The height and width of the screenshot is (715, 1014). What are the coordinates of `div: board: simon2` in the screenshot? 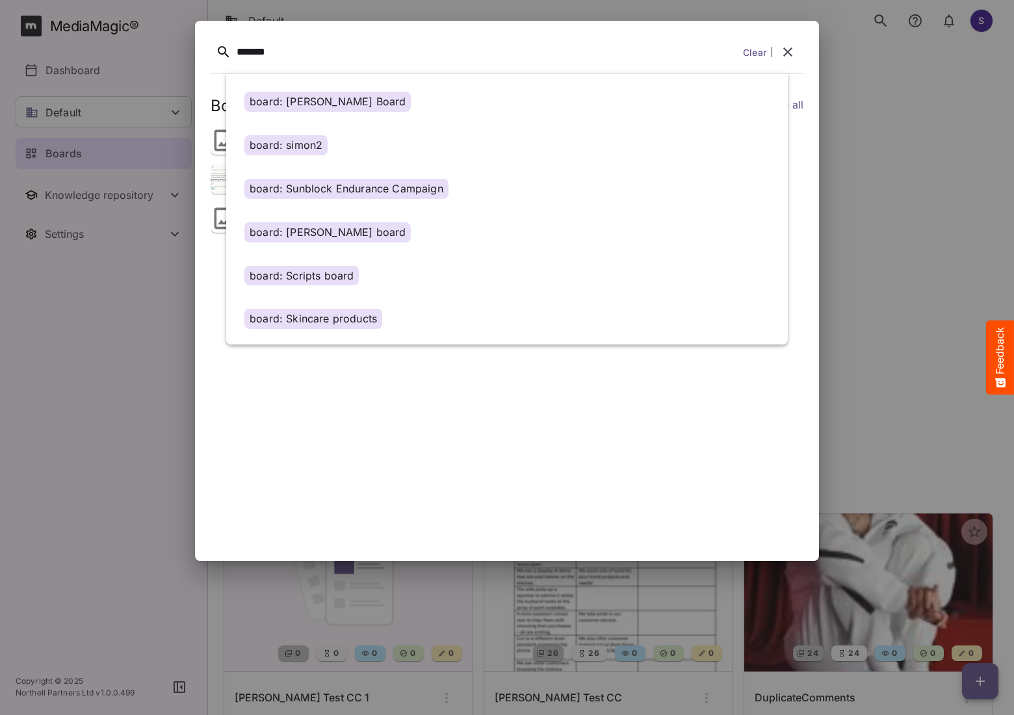 It's located at (286, 145).